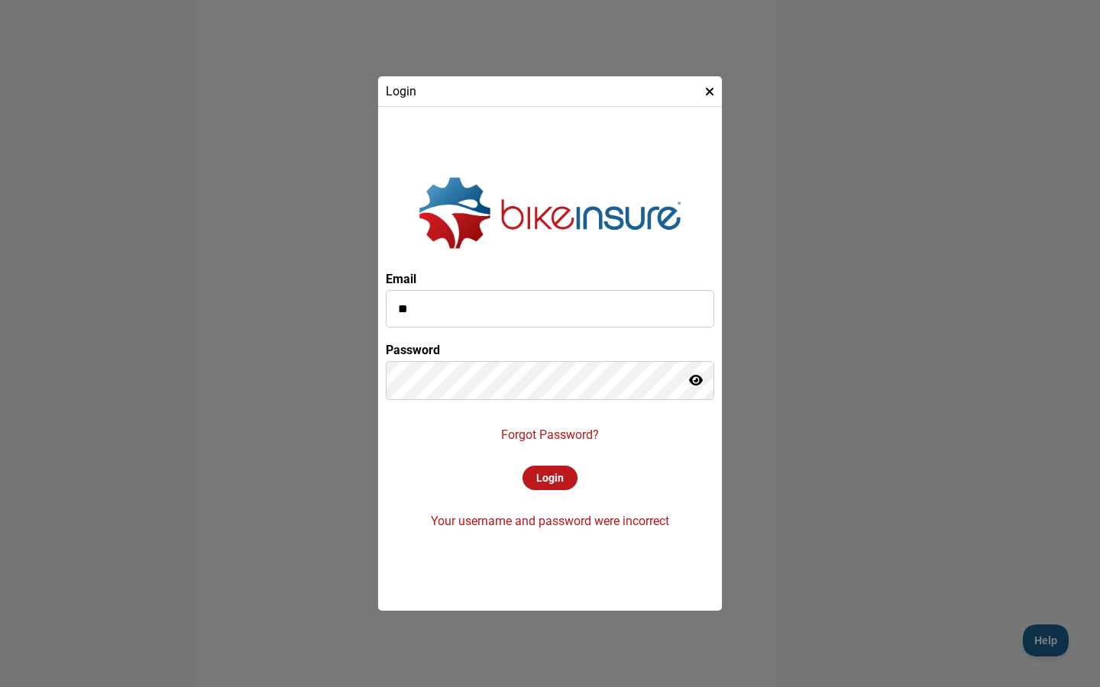  I want to click on p: Your username and password were incorrect, so click(550, 521).